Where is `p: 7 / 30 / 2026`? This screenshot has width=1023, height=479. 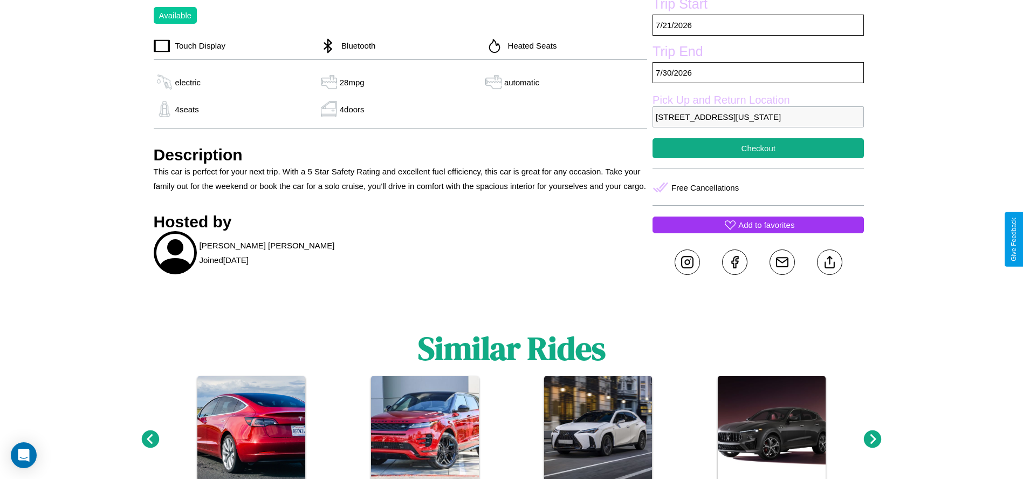
p: 7 / 30 / 2026 is located at coordinates (759, 72).